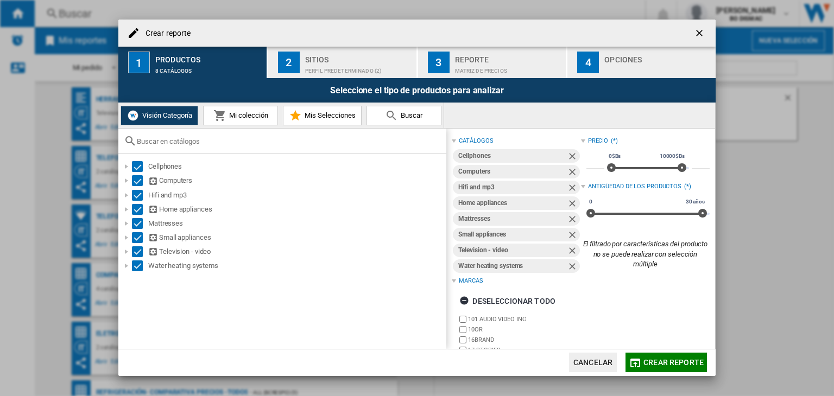 The width and height of the screenshot is (834, 396). Describe the element at coordinates (658, 56) in the screenshot. I see `div: Opciones` at that location.